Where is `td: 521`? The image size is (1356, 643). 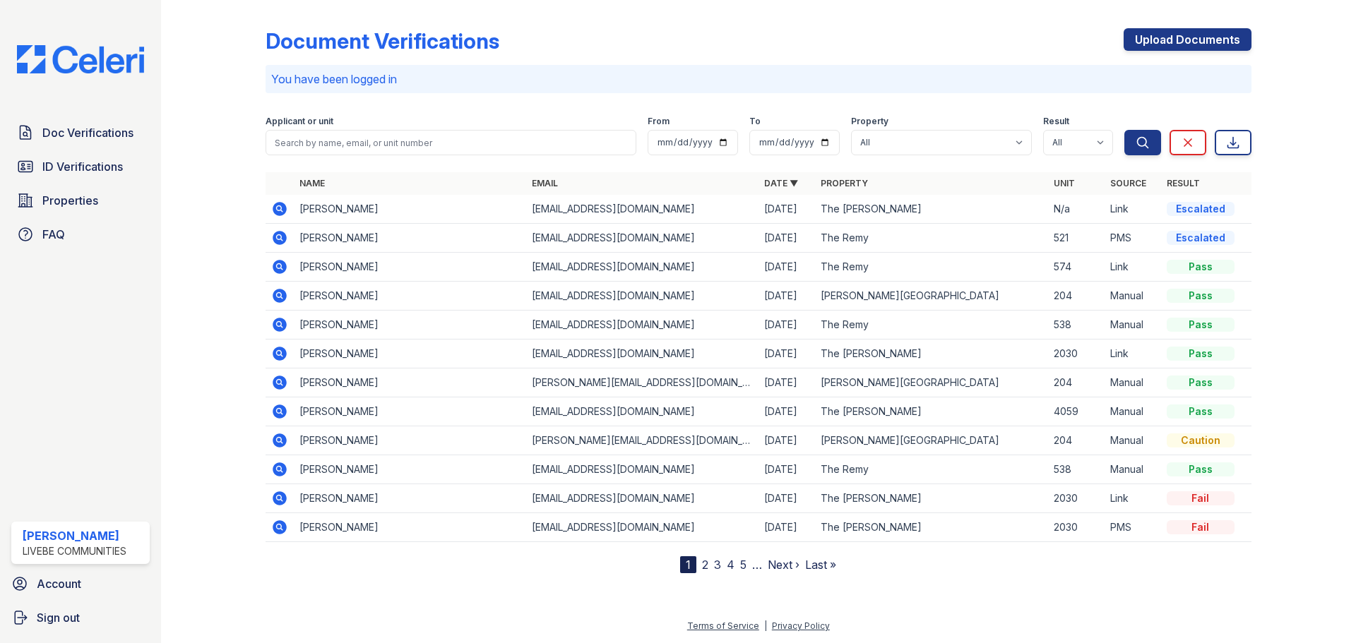 td: 521 is located at coordinates (1076, 238).